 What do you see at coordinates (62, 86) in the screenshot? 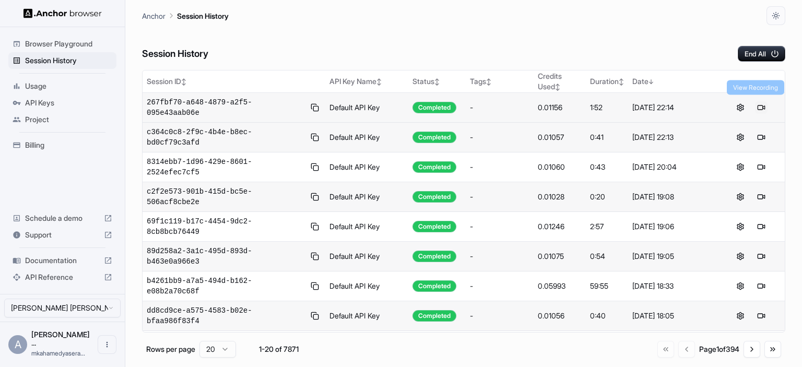
I see `div: Usage` at bounding box center [62, 86].